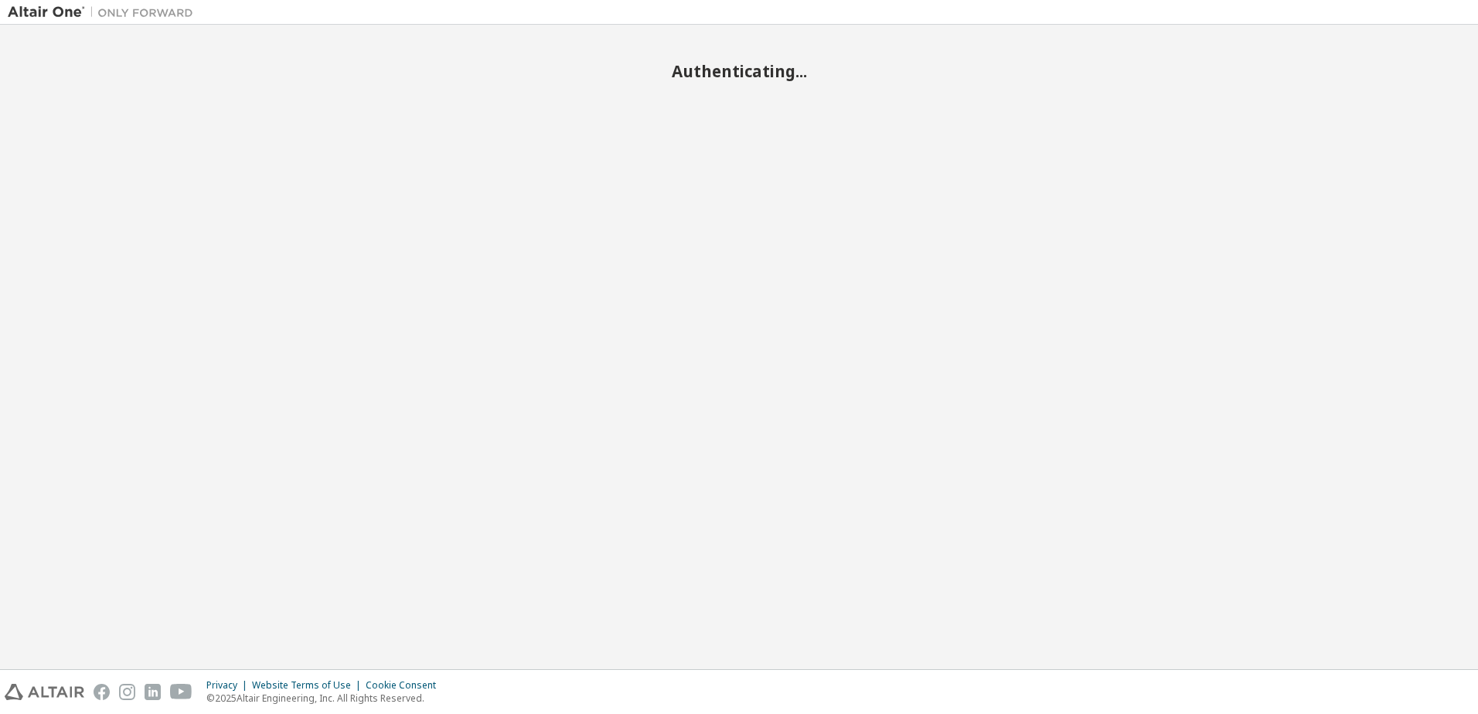 The width and height of the screenshot is (1478, 714). I want to click on p: © 2025 Altair Engineering, Inc. All Rights Reserved., so click(326, 698).